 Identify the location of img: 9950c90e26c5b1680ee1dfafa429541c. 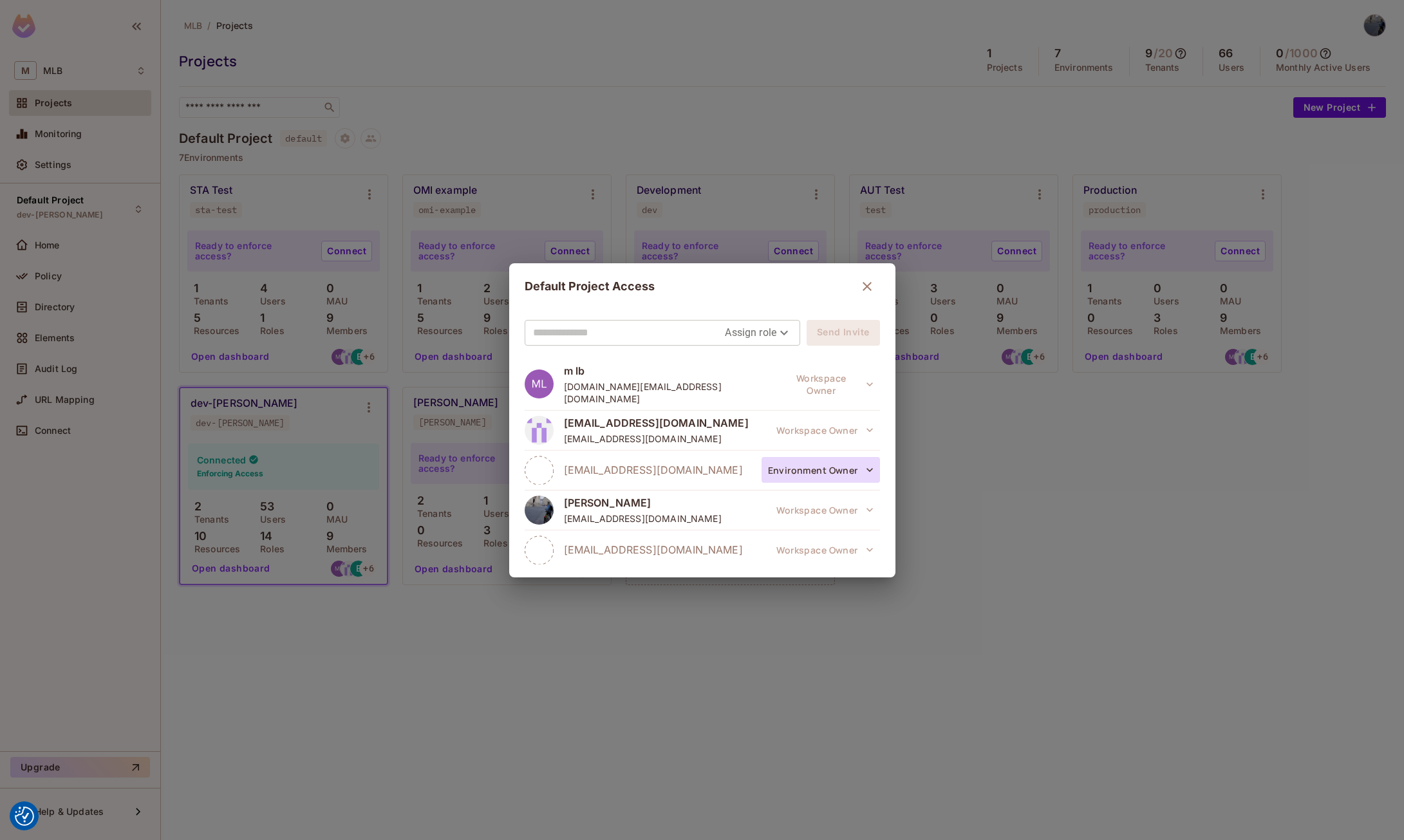
(539, 384).